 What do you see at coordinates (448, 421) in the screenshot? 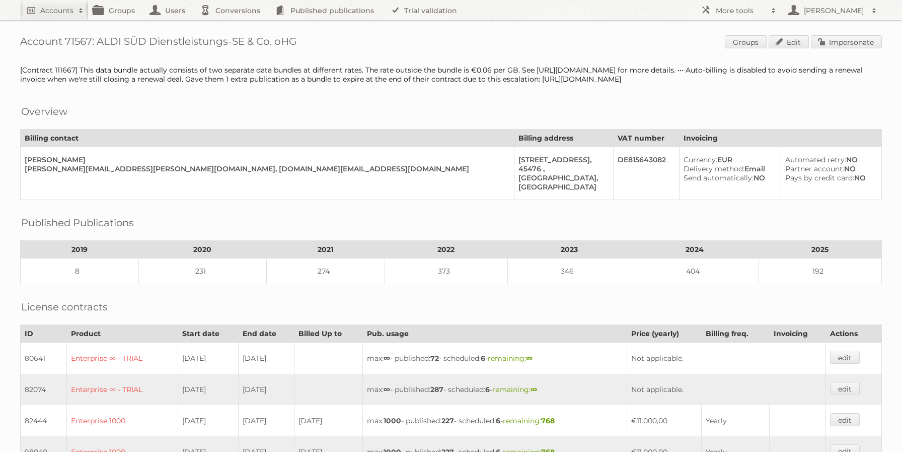
I see `strong: 227` at bounding box center [448, 421].